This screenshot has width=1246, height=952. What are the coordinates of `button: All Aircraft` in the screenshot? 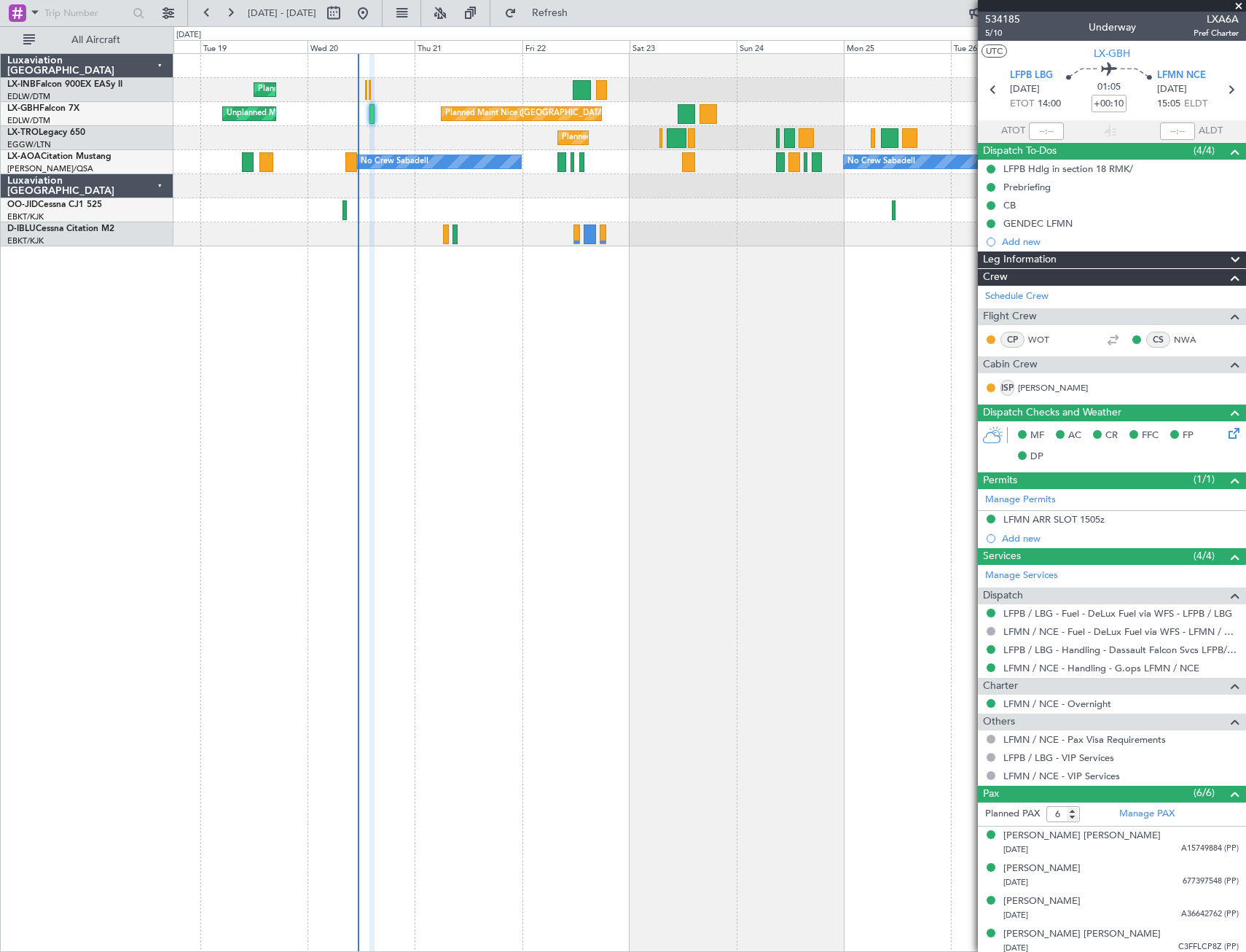 It's located at (87, 40).